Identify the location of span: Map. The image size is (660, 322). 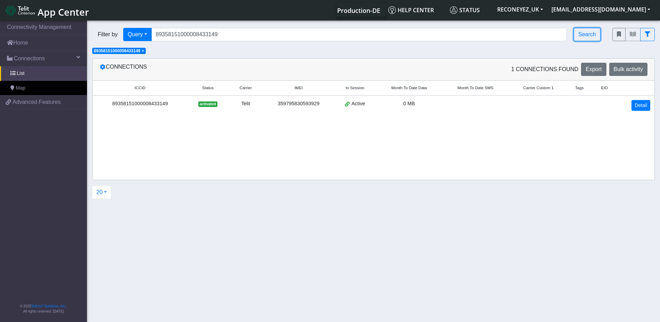
(21, 88).